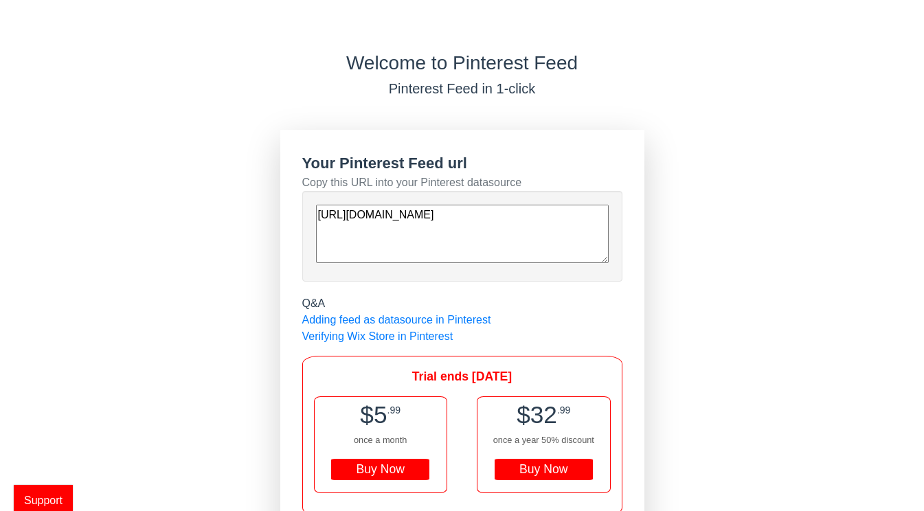  What do you see at coordinates (381, 440) in the screenshot?
I see `div: once a month` at bounding box center [381, 440].